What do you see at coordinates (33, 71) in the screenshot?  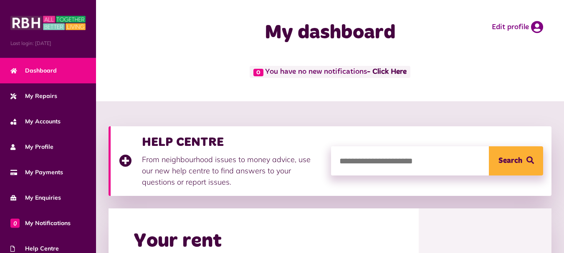 I see `span: Dashboard` at bounding box center [33, 71].